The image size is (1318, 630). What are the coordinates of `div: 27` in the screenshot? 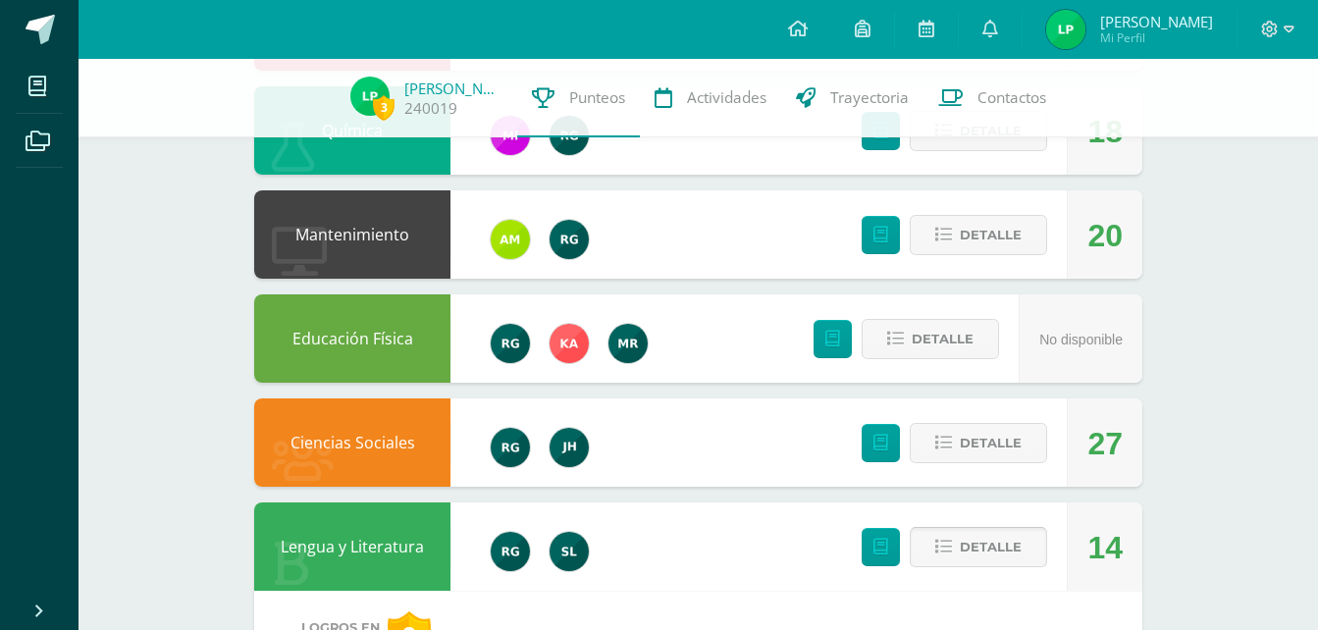 It's located at (1105, 444).